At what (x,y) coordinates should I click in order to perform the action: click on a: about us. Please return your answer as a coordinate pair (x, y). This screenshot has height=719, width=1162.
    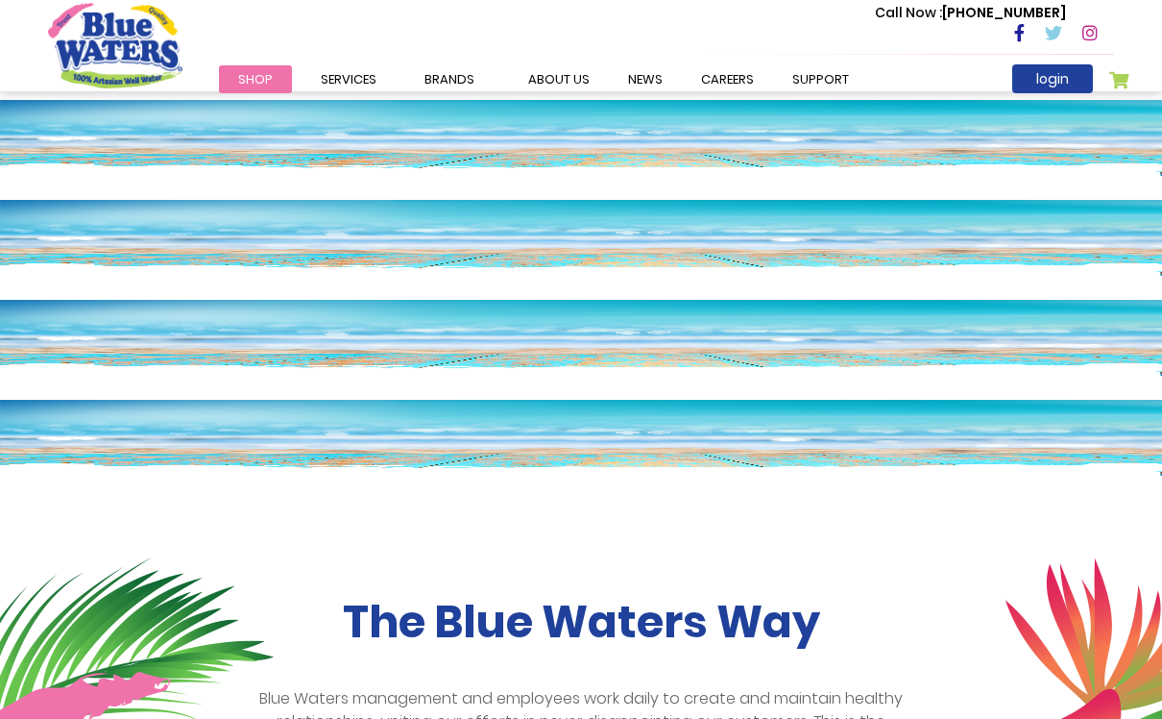
    Looking at the image, I should click on (559, 79).